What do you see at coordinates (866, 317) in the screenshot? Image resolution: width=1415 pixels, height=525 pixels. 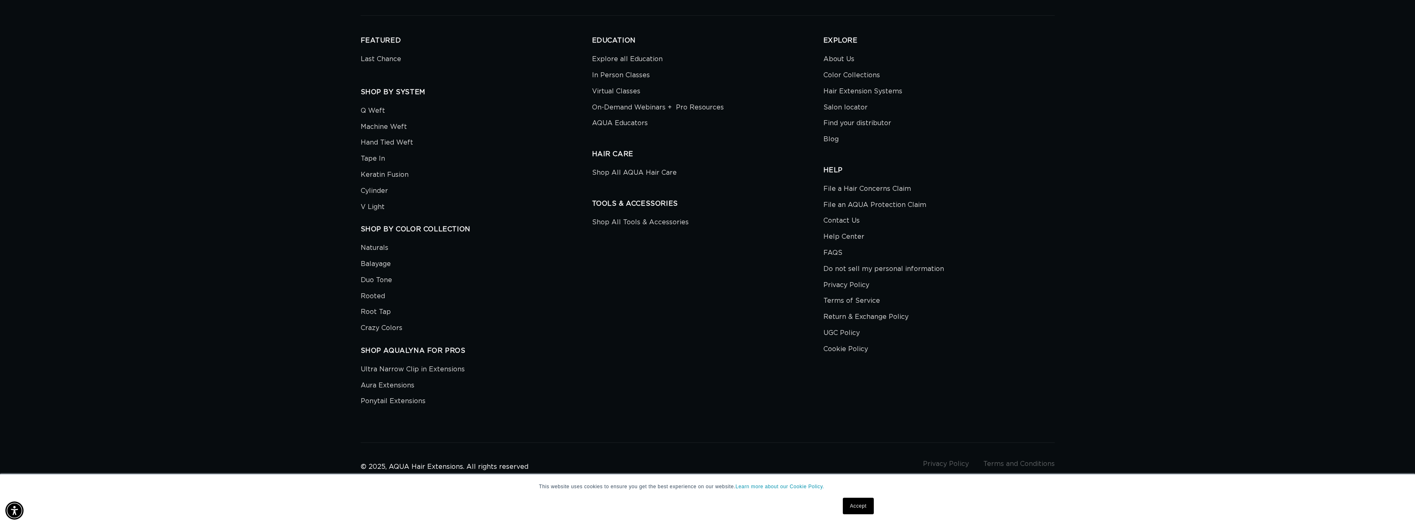 I see `a: Return & Exchange Policy` at bounding box center [866, 317].